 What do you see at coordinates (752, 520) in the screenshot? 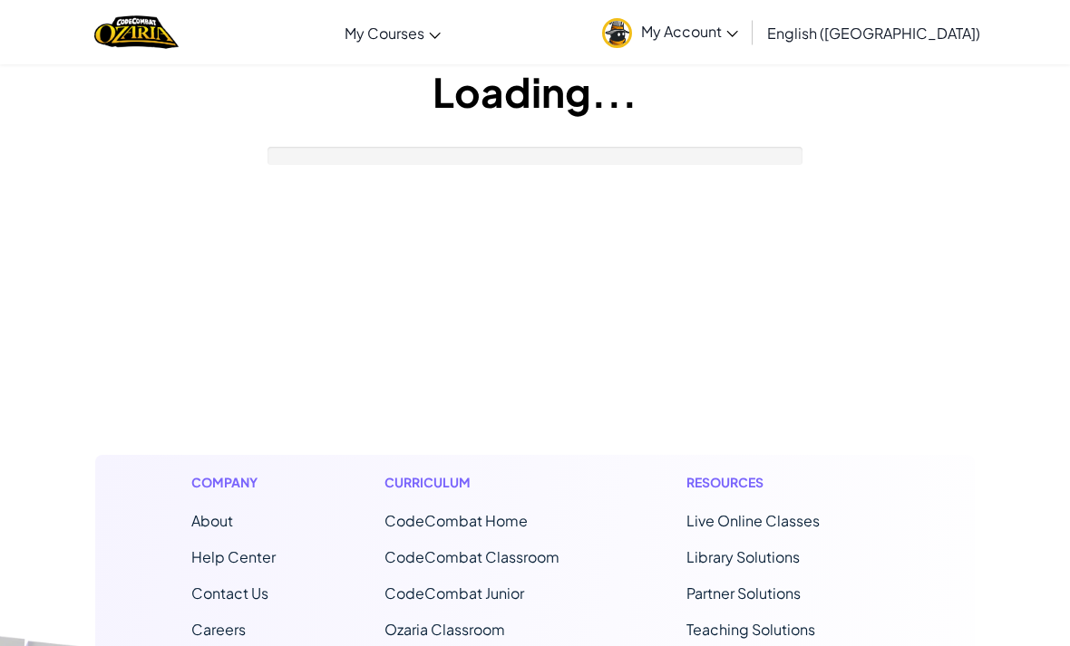
I see `a: Live Online Classes` at bounding box center [752, 520].